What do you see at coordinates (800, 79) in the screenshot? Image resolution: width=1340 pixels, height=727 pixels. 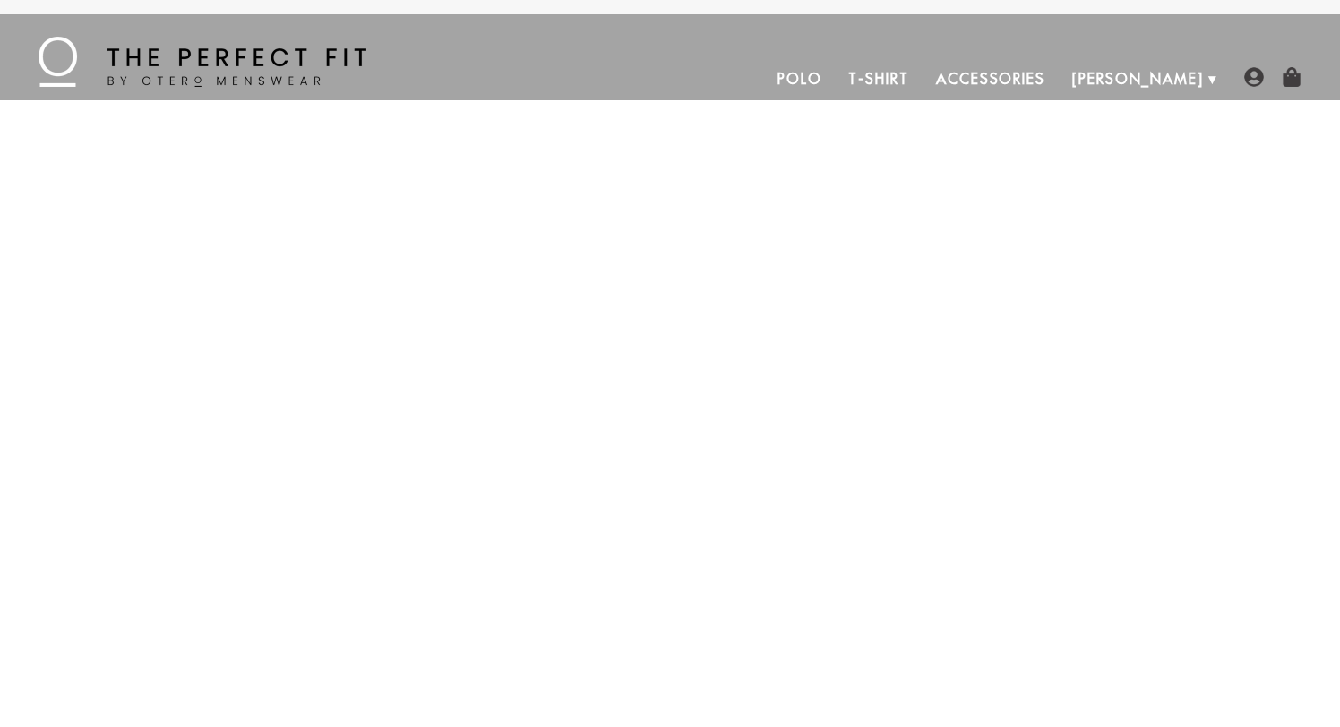 I see `a: Polo` at bounding box center [800, 79].